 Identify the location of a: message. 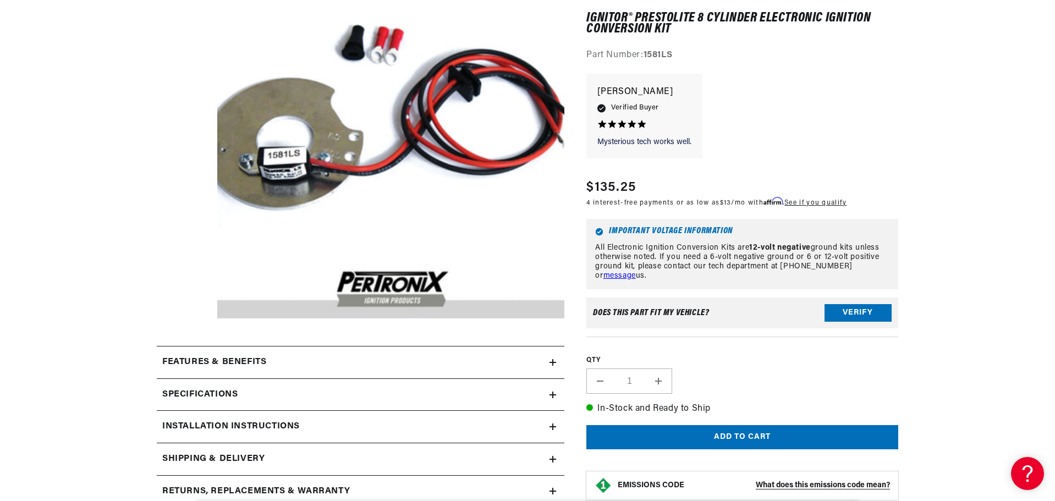
(619, 276).